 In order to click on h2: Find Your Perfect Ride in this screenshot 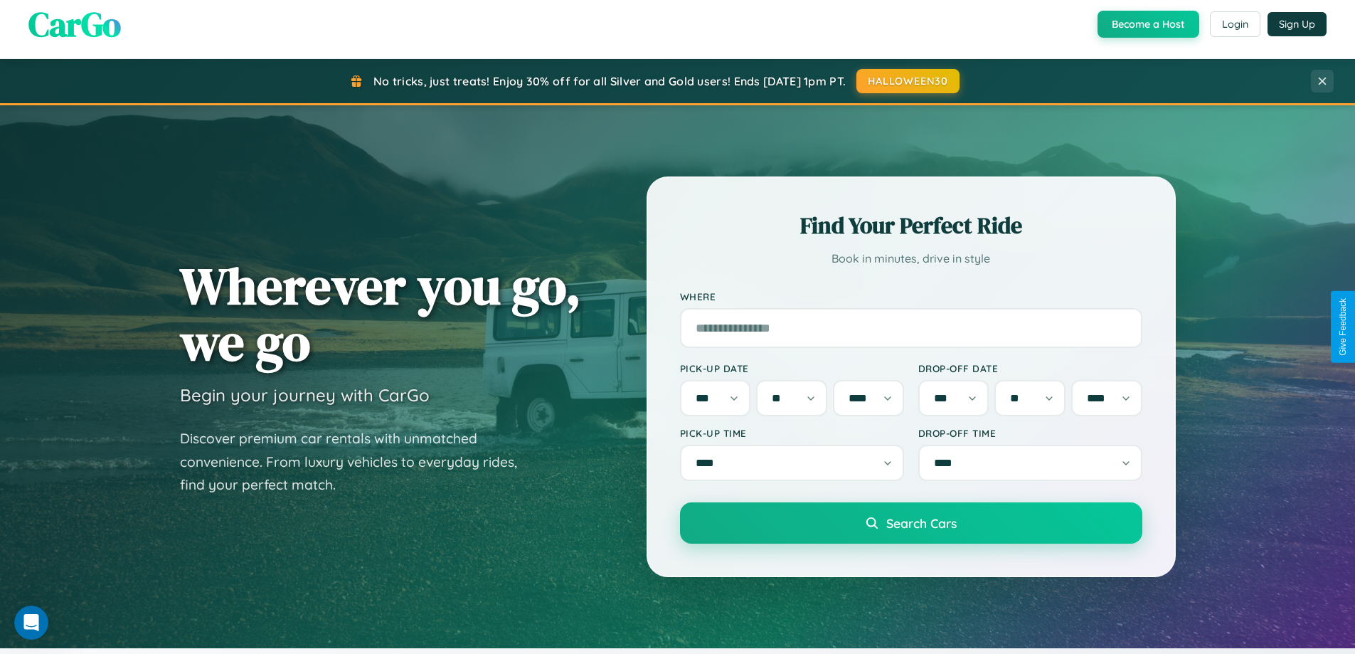, I will do `click(911, 226)`.